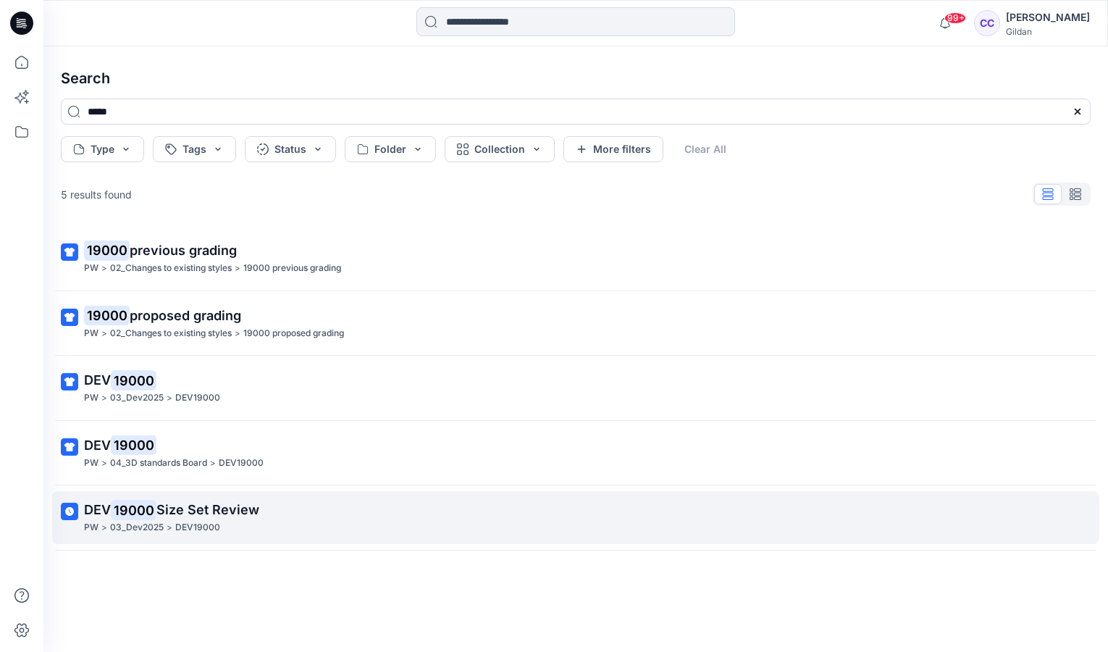 This screenshot has width=1108, height=652. What do you see at coordinates (293, 333) in the screenshot?
I see `p: 19000 proposed grading` at bounding box center [293, 333].